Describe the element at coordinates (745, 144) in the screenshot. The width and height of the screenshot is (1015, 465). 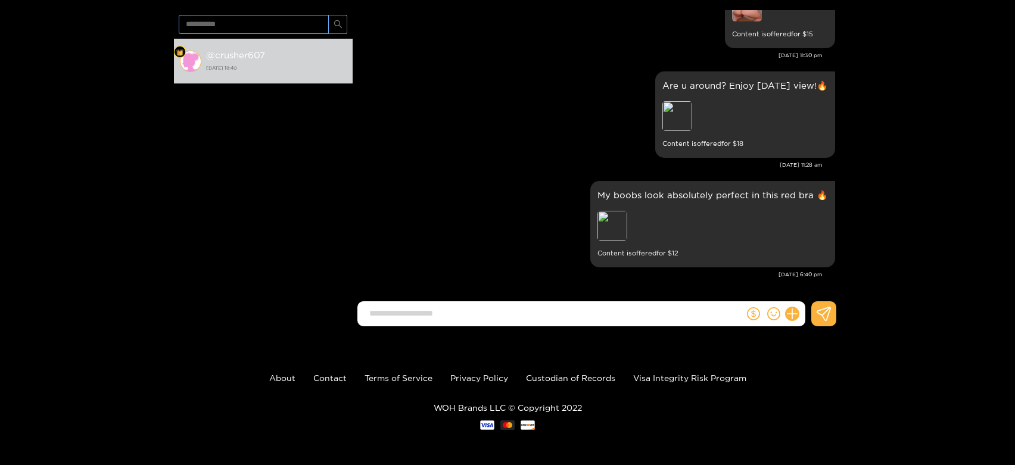
I see `small: Content is offered for $ 18` at that location.